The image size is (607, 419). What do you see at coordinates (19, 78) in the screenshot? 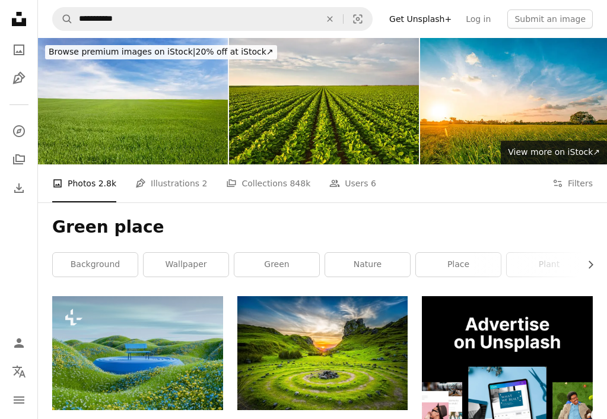
I see `a: Illustrations` at bounding box center [19, 78].